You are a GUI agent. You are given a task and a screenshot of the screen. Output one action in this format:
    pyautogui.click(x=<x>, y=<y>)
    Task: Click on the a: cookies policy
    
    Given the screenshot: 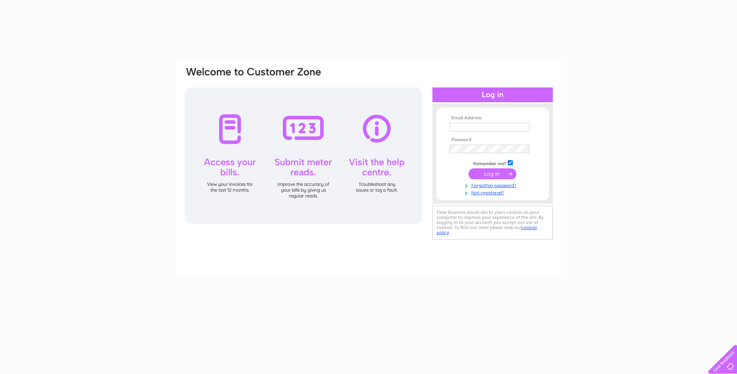 What is the action you would take?
    pyautogui.click(x=487, y=230)
    